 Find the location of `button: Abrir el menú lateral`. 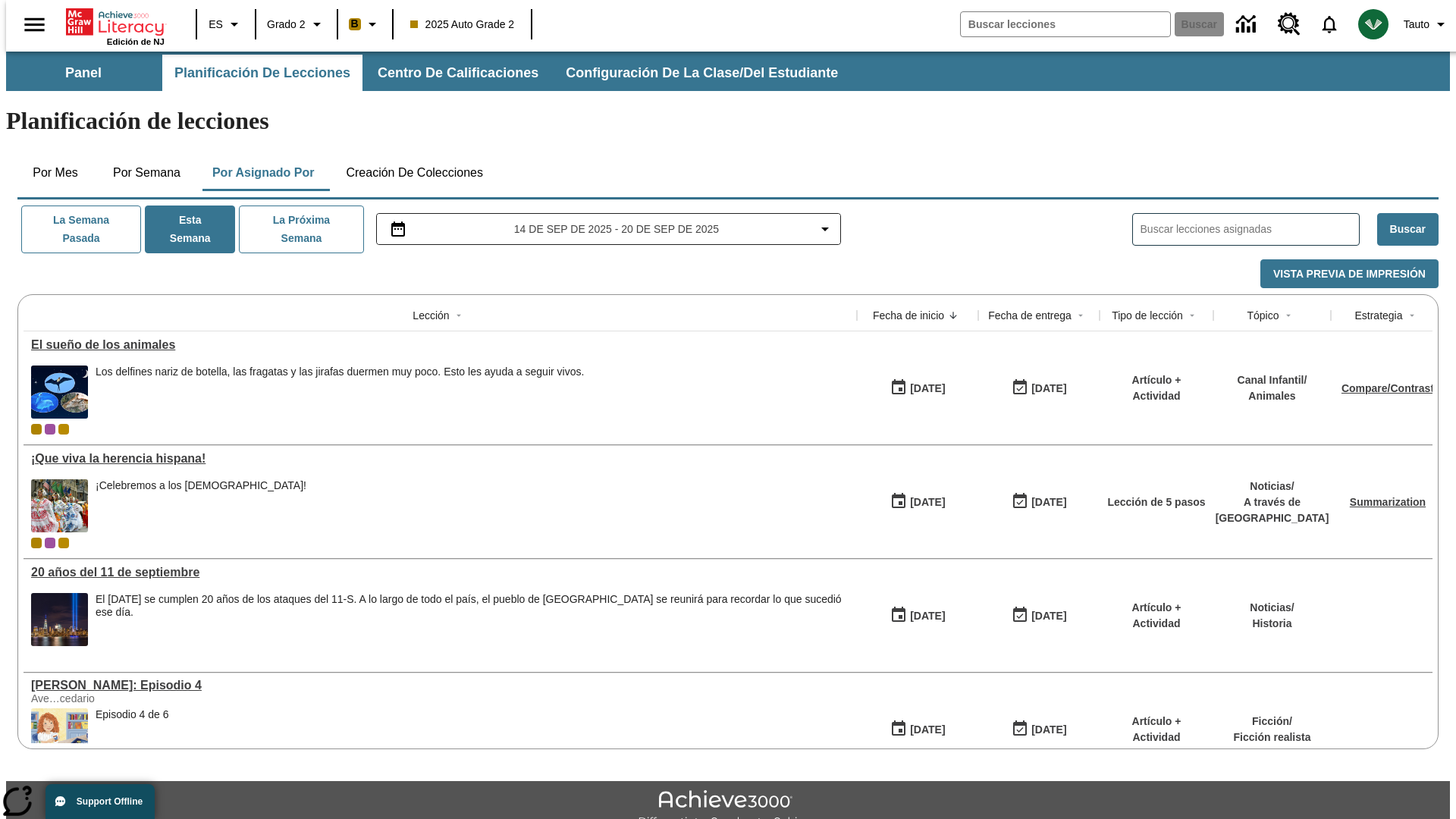

button: Abrir el menú lateral is located at coordinates (34, 24).